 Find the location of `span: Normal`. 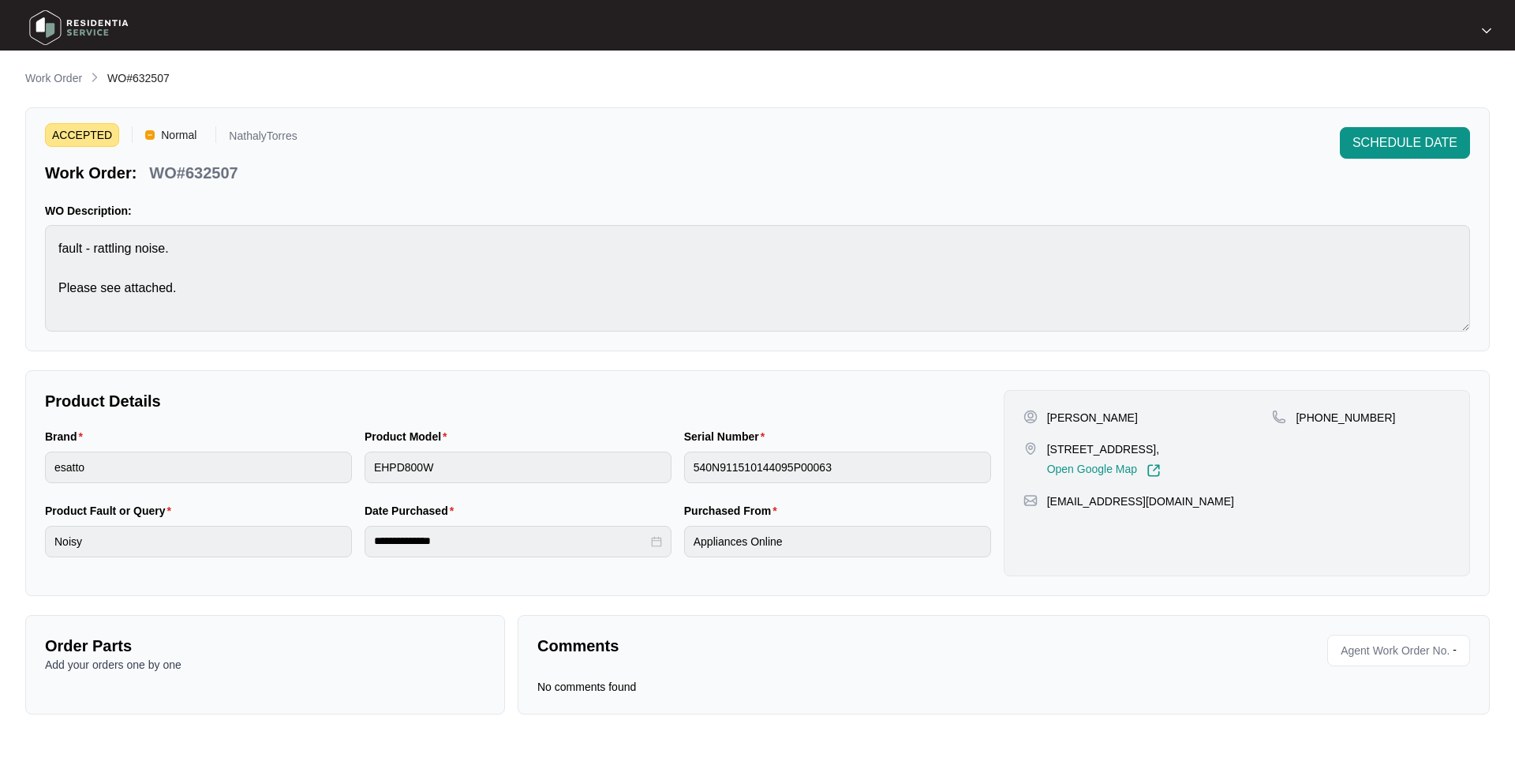

span: Normal is located at coordinates (179, 135).